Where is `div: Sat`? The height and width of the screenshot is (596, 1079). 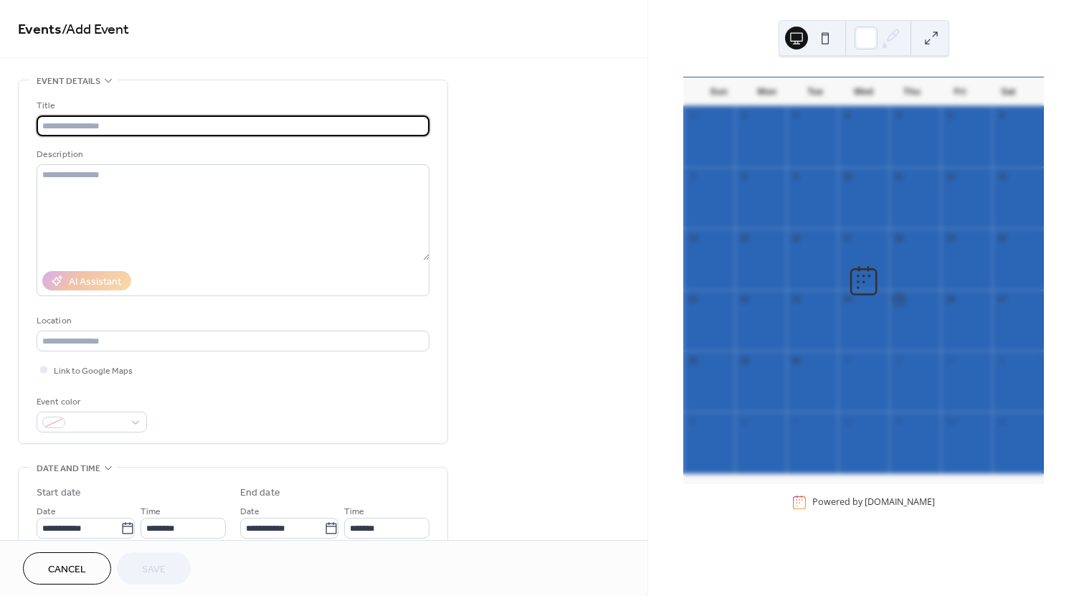 div: Sat is located at coordinates (1008, 92).